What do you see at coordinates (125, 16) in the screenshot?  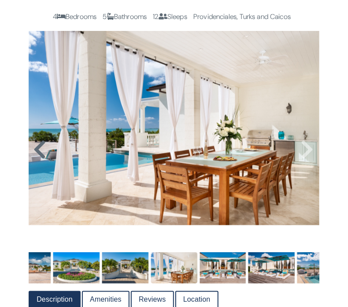 I see `span: 5 Bathrooms` at bounding box center [125, 16].